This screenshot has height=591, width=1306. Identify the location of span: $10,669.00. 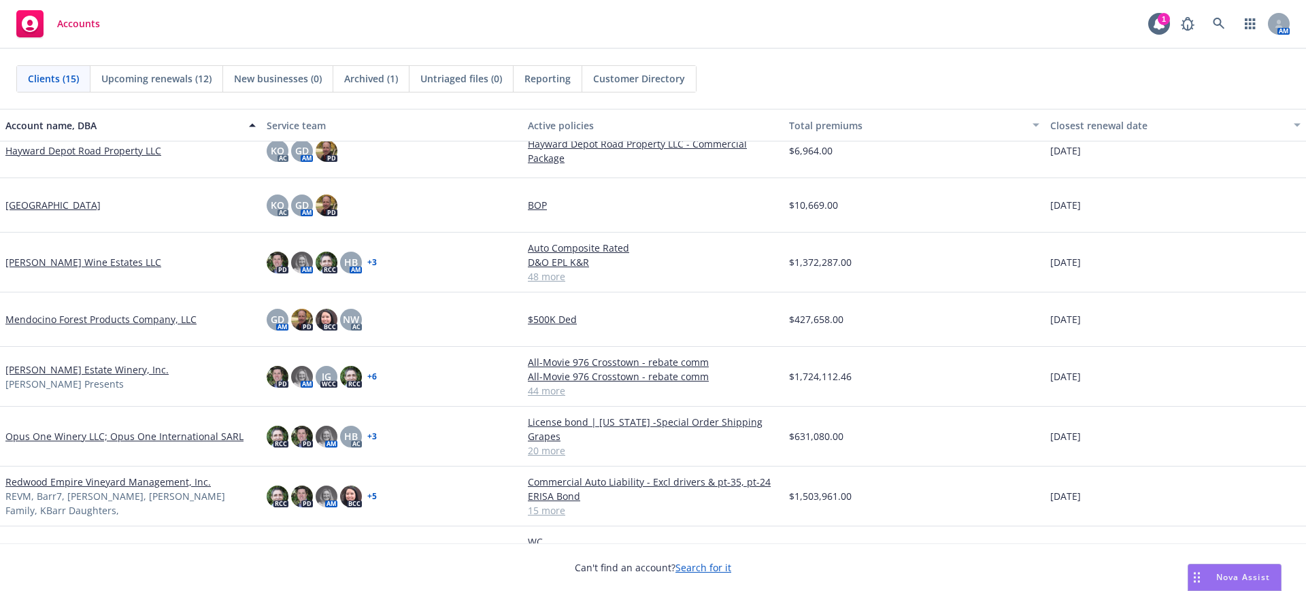
(814, 205).